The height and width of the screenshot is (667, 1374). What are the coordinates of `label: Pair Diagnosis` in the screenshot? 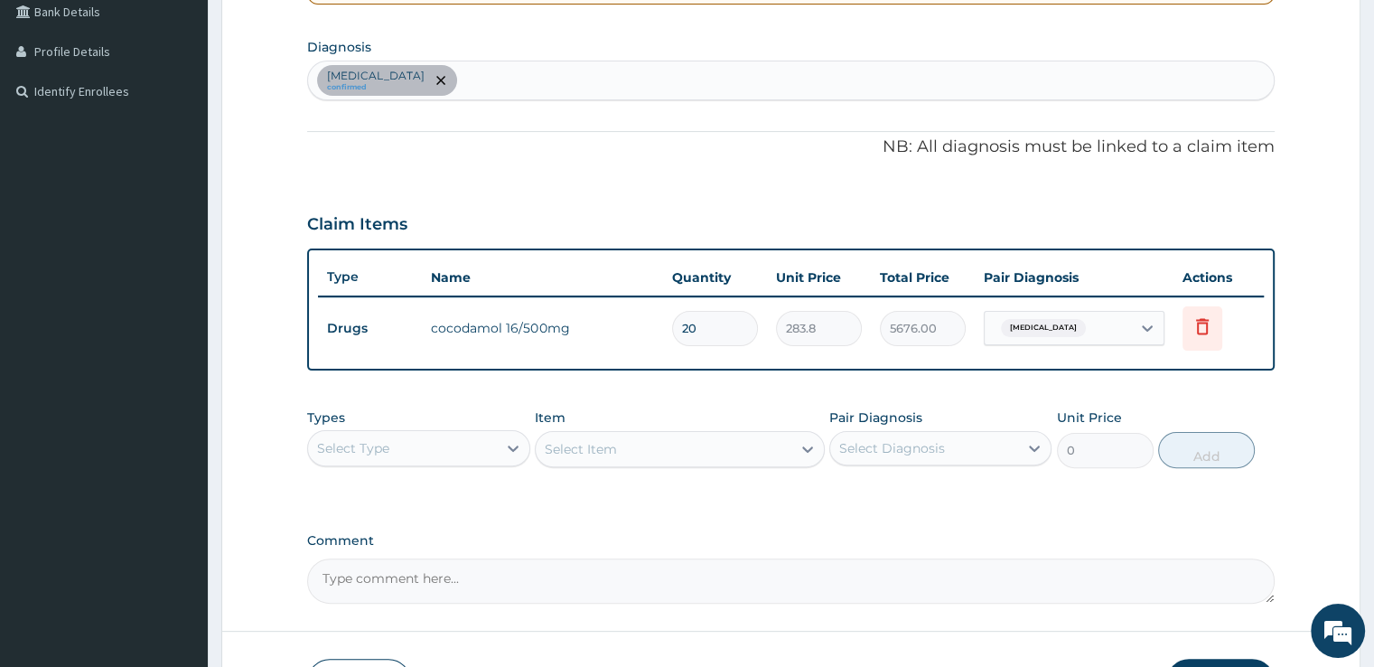 It's located at (875, 417).